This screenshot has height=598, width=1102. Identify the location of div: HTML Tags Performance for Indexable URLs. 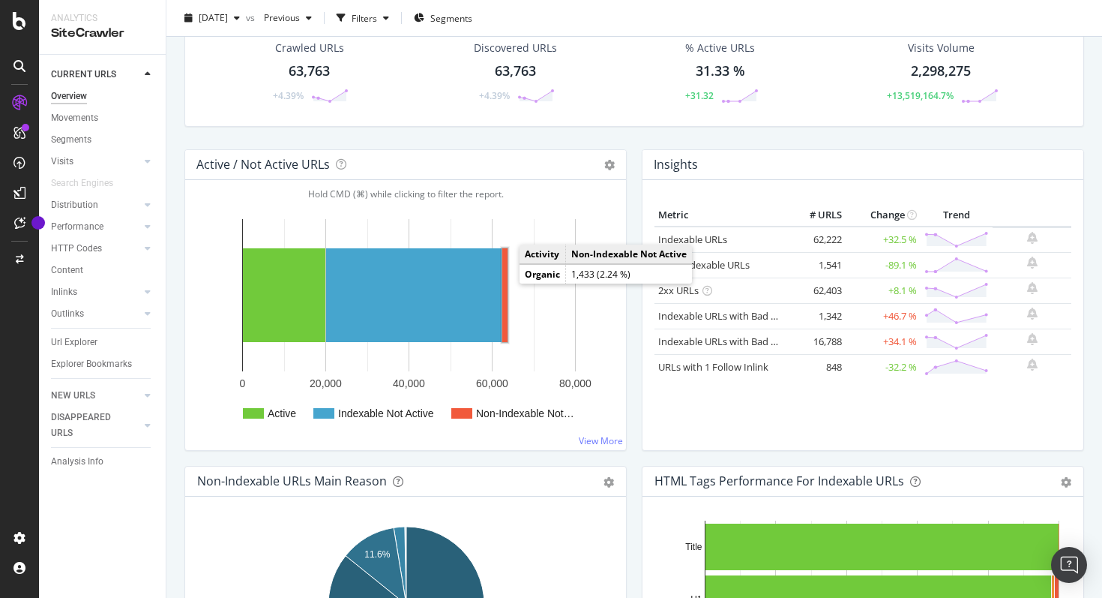
(779, 481).